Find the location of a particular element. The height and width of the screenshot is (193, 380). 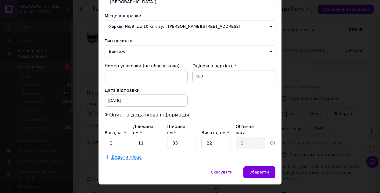

span: Опис та додаткова інформація is located at coordinates (149, 115).